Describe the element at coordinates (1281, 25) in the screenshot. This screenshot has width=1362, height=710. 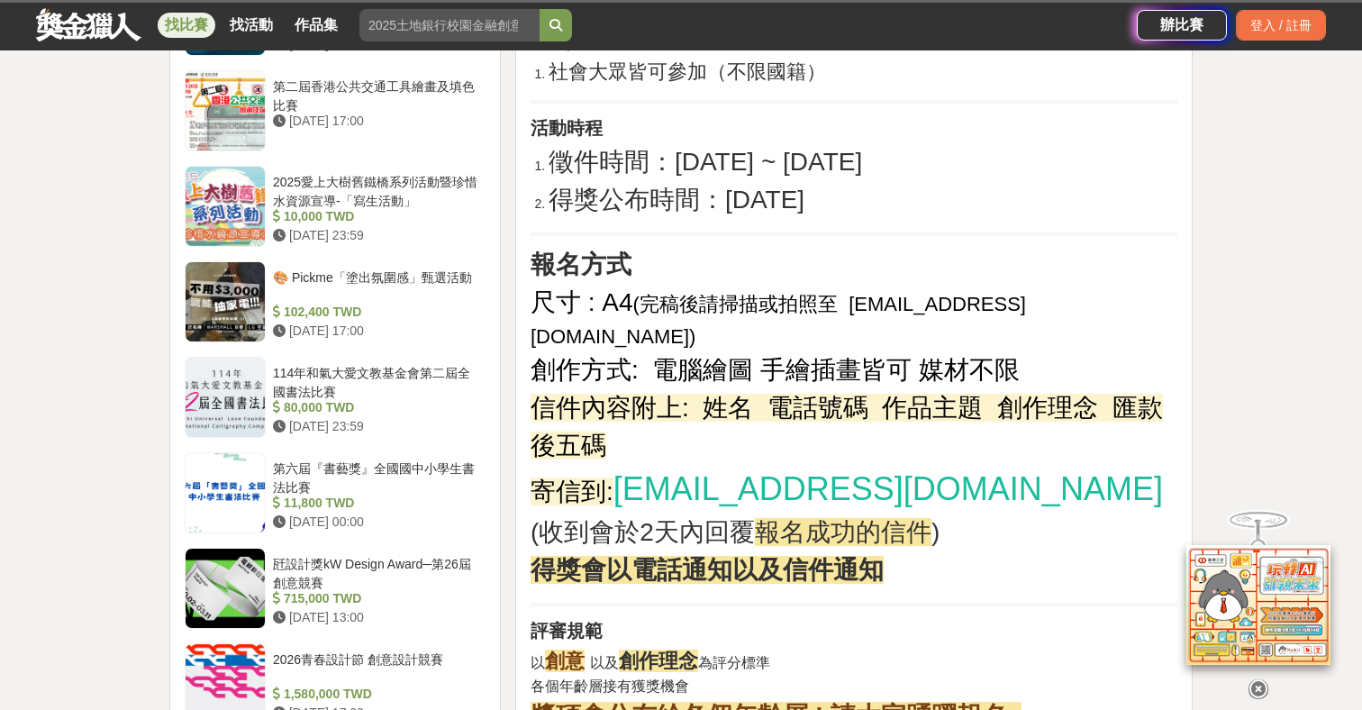
I see `div: 登入 / 註冊` at that location.